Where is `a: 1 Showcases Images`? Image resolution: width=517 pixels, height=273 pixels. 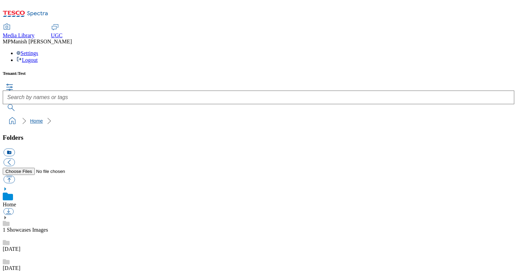 a: 1 Showcases Images is located at coordinates (25, 230).